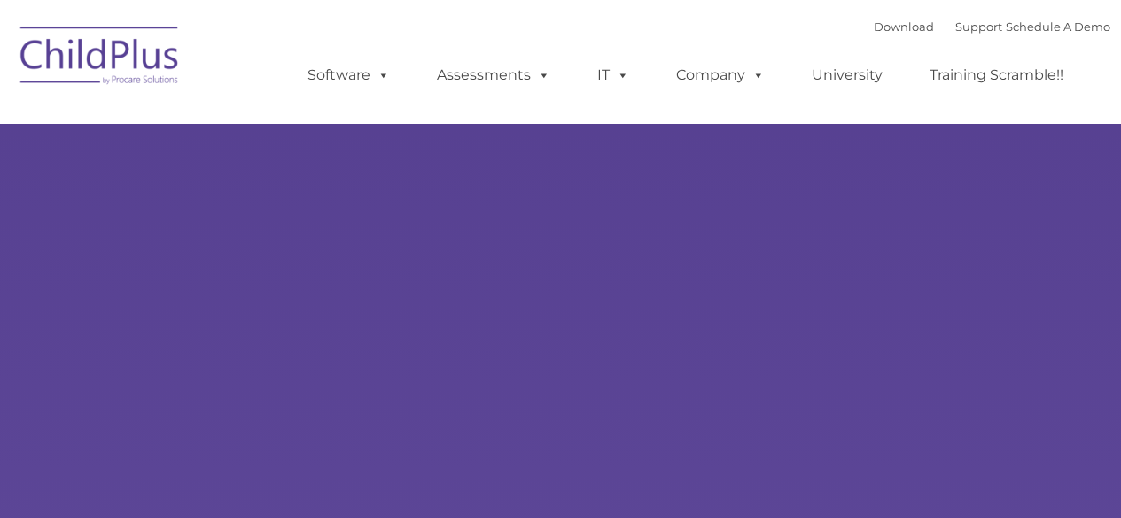  I want to click on a: Training Scramble!!, so click(996, 75).